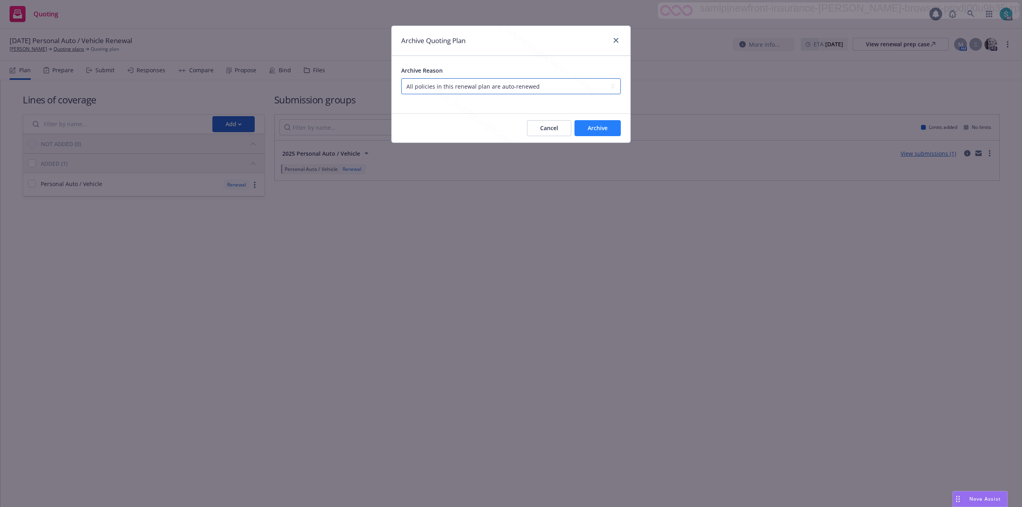  Describe the element at coordinates (422, 70) in the screenshot. I see `span: Archive Reason` at that location.